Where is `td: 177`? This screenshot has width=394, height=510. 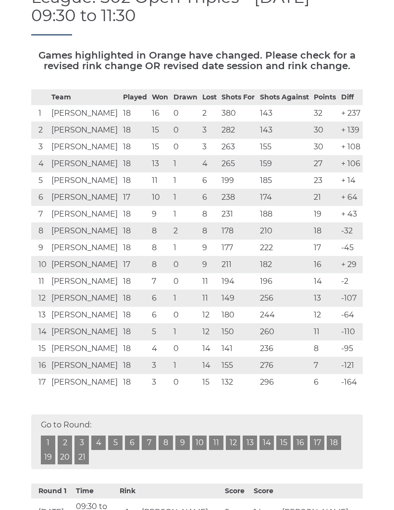
td: 177 is located at coordinates (238, 248).